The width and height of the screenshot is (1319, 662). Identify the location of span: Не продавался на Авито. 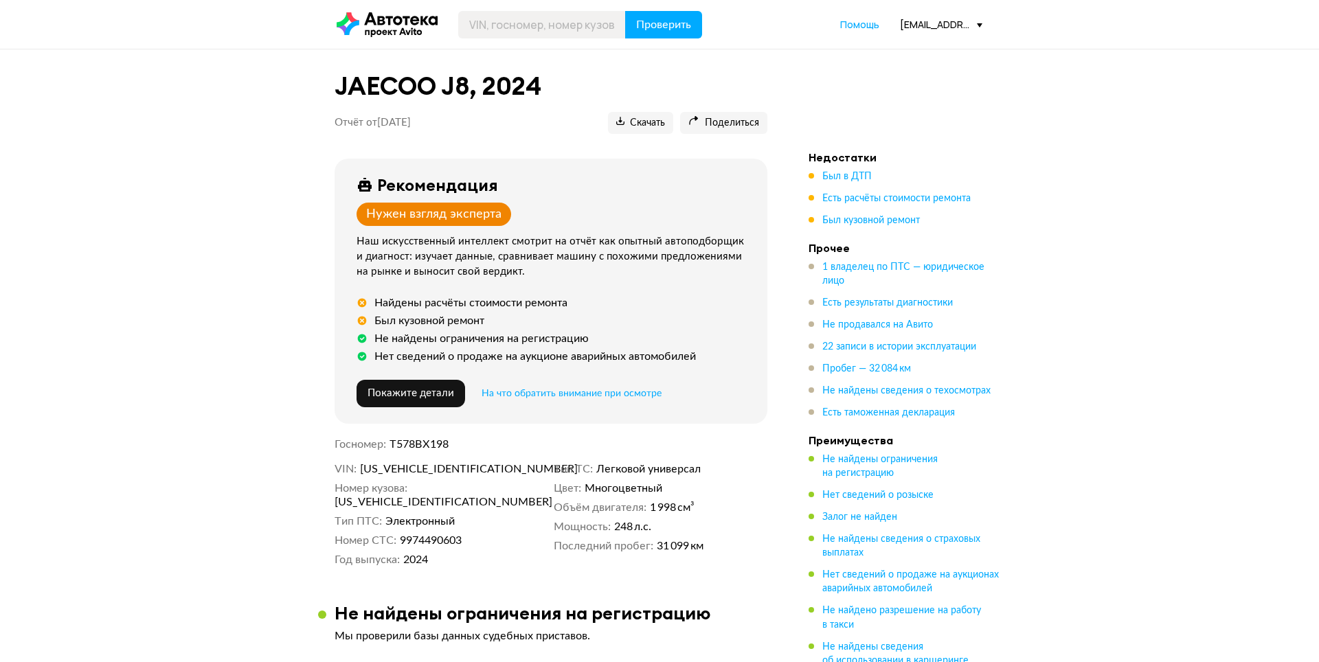
(878, 325).